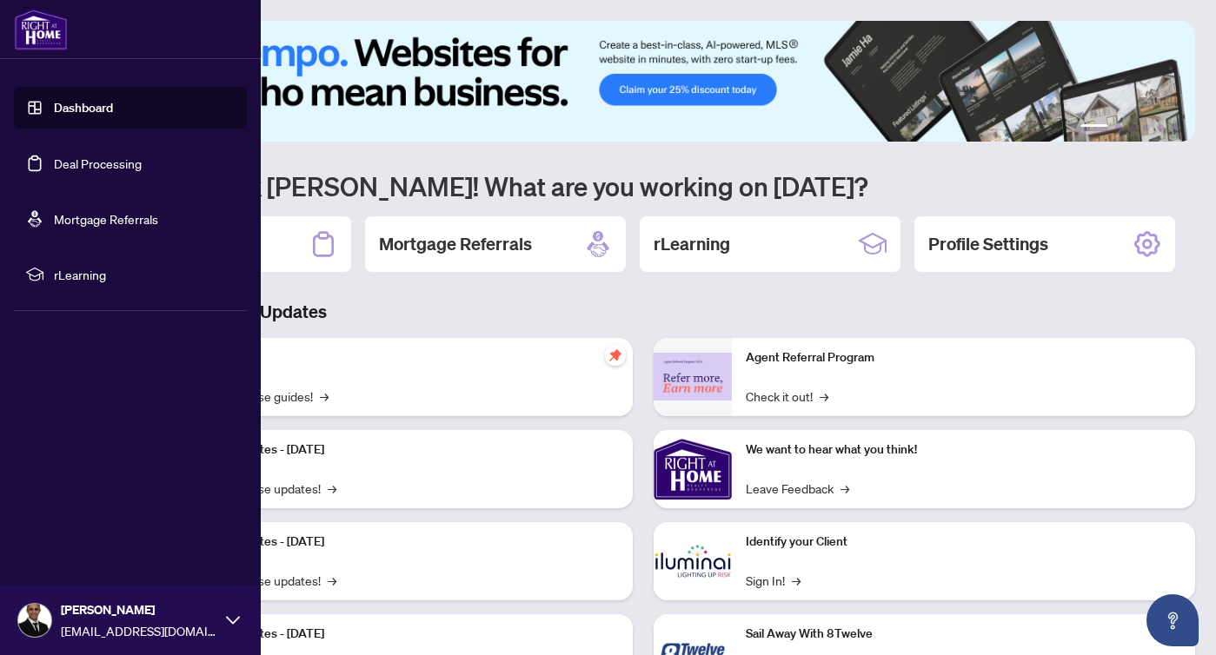  What do you see at coordinates (964, 450) in the screenshot?
I see `p: We want to hear what you think!` at bounding box center [964, 450].